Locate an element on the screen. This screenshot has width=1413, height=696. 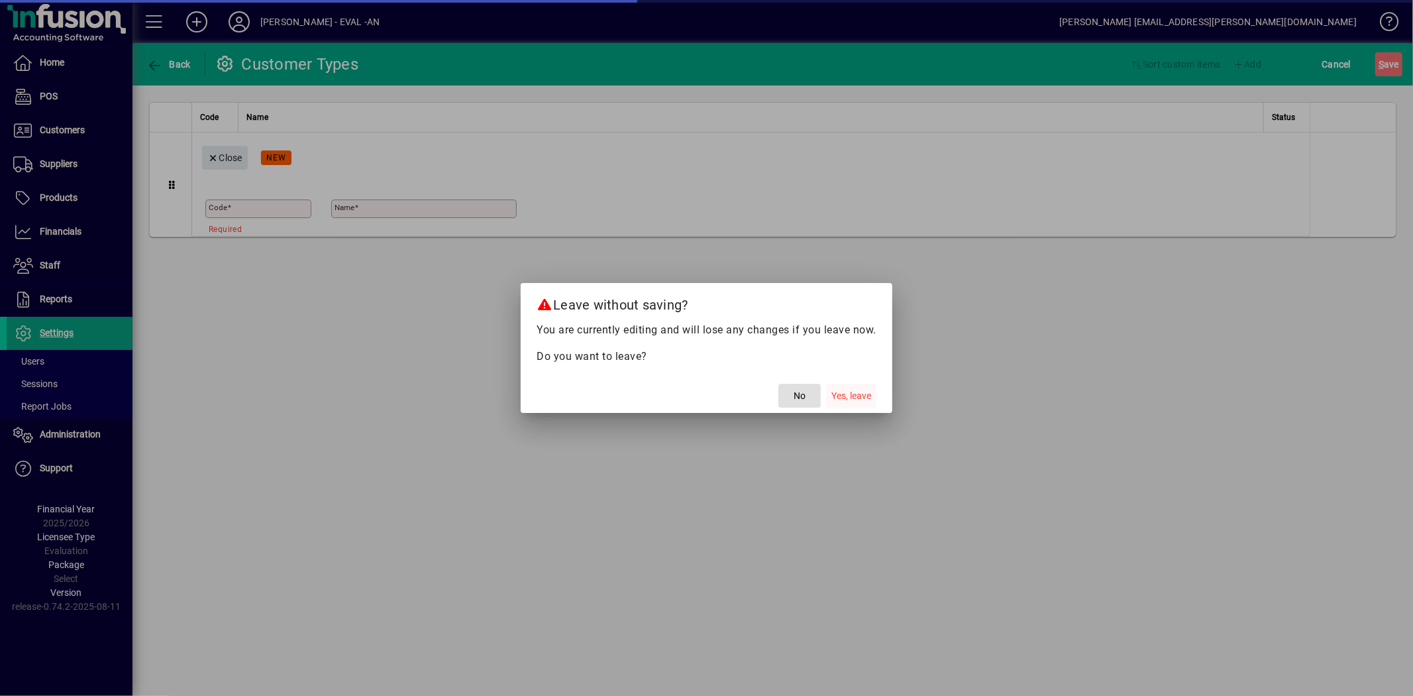
span: Yes, leave is located at coordinates (851, 395).